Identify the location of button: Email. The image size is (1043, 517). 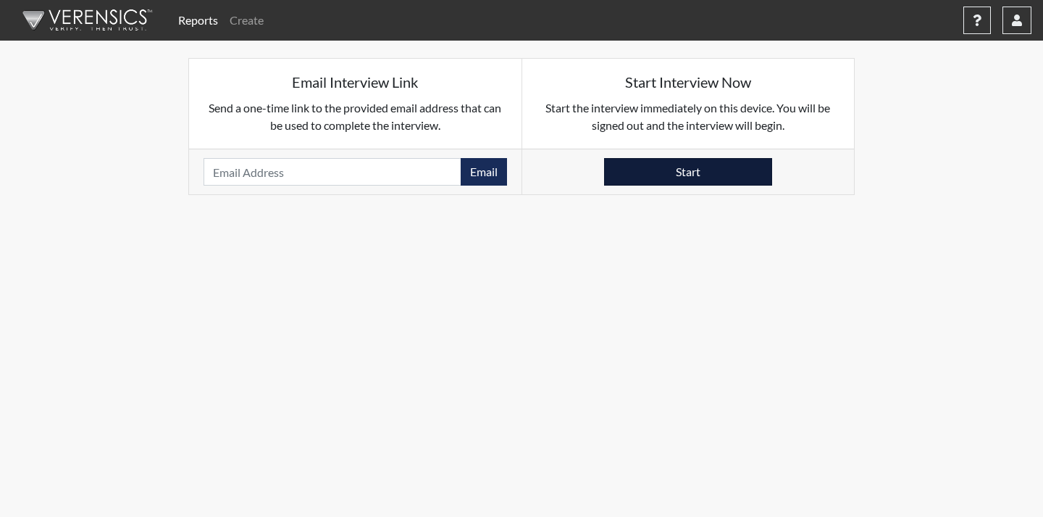
(484, 172).